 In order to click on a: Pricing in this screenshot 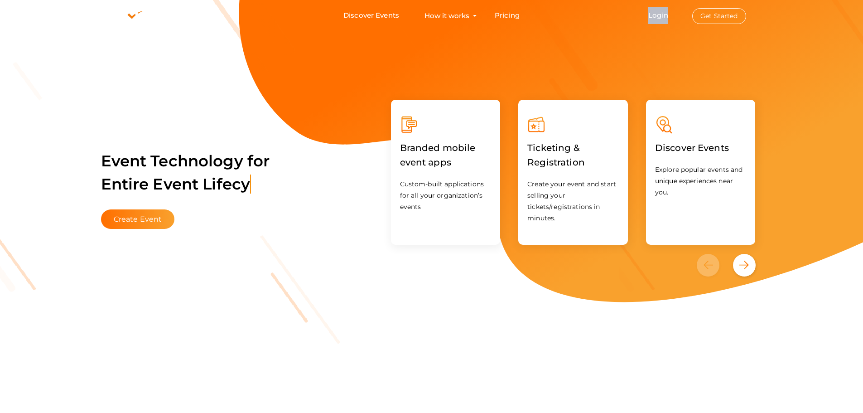, I will do `click(507, 15)`.